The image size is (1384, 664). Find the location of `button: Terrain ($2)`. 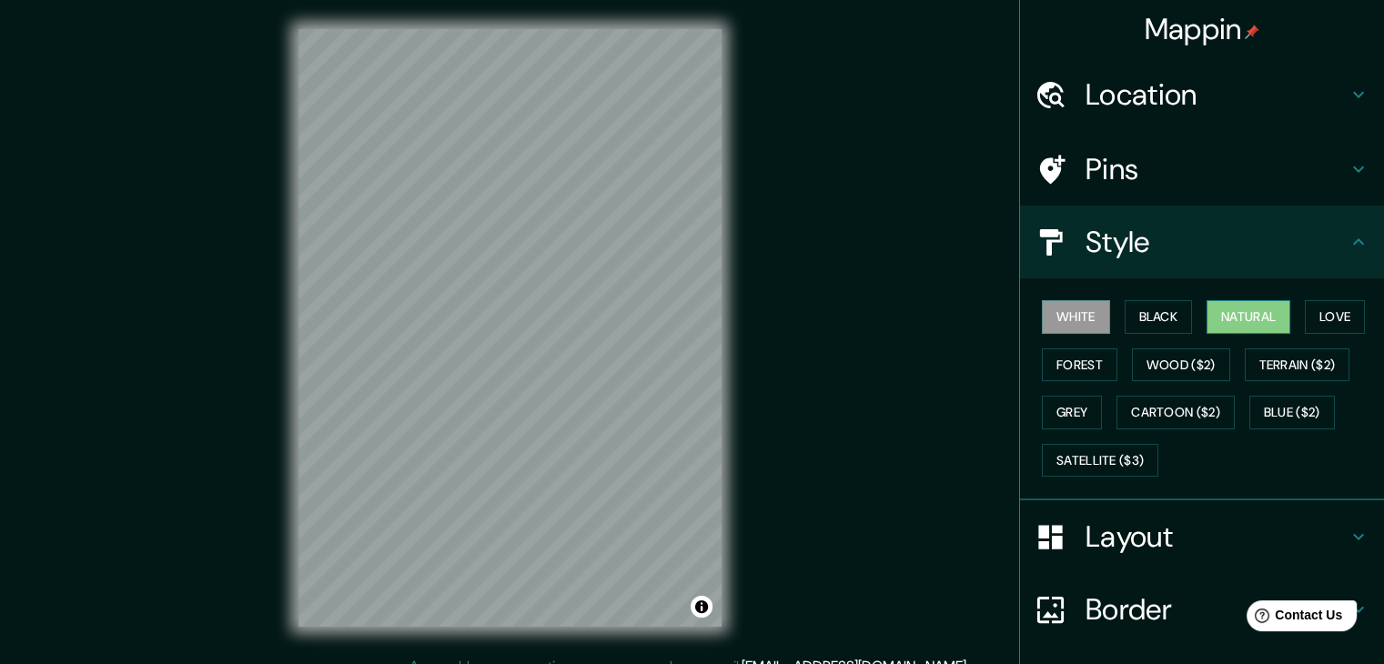

button: Terrain ($2) is located at coordinates (1298, 365).